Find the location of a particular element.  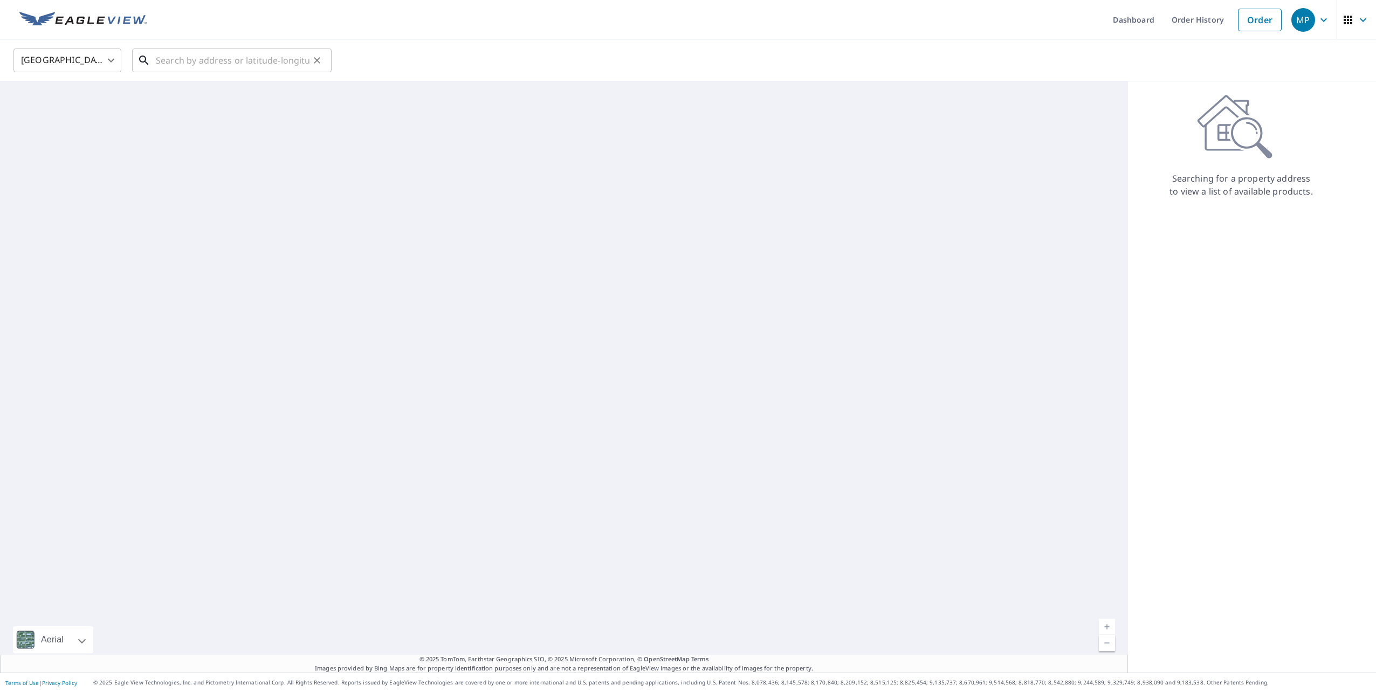

input: Search by address or latitude-longitude is located at coordinates (232, 60).